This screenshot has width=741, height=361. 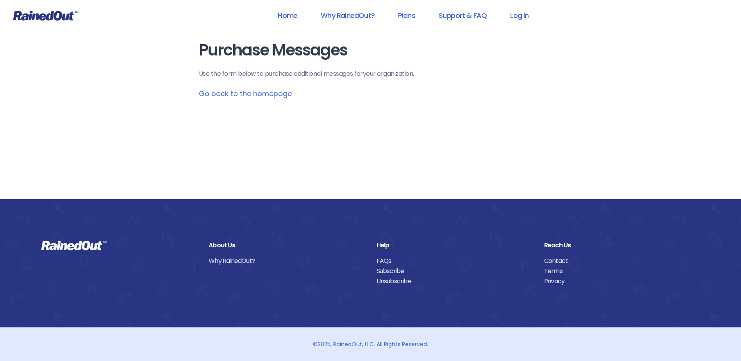 I want to click on a: Terms, so click(x=622, y=271).